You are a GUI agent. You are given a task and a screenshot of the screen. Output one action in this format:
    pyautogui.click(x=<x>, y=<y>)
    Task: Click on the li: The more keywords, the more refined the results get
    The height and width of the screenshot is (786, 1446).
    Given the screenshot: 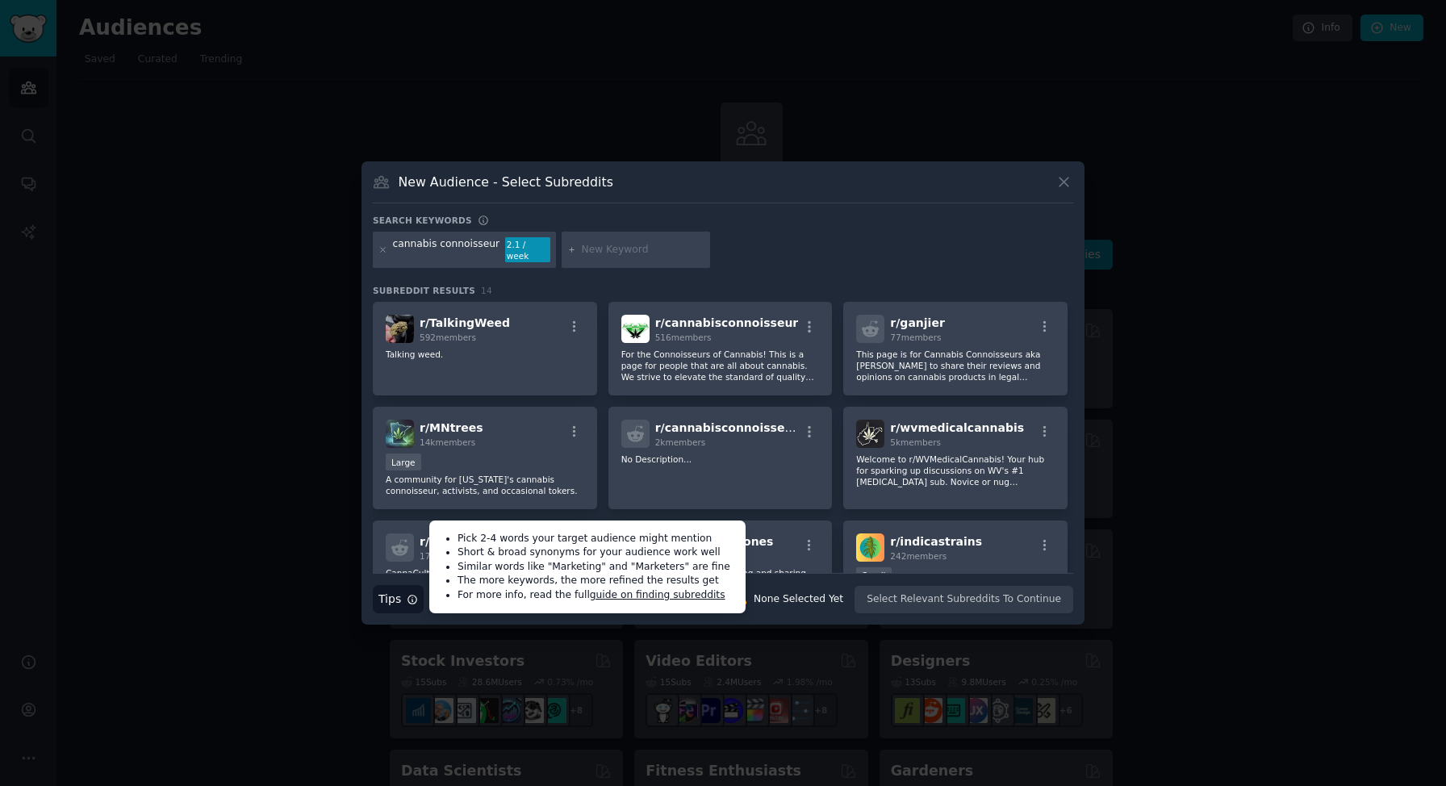 What is the action you would take?
    pyautogui.click(x=596, y=581)
    